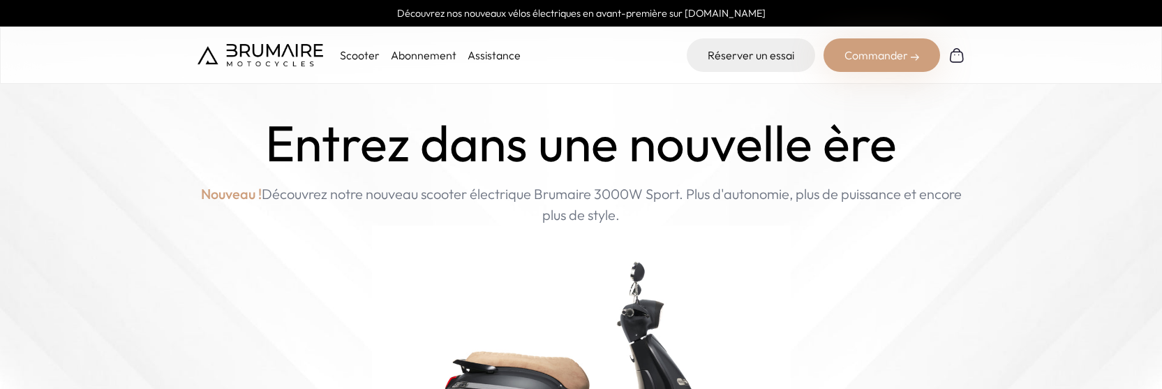 Image resolution: width=1162 pixels, height=389 pixels. What do you see at coordinates (881, 55) in the screenshot?
I see `div: Commander` at bounding box center [881, 55].